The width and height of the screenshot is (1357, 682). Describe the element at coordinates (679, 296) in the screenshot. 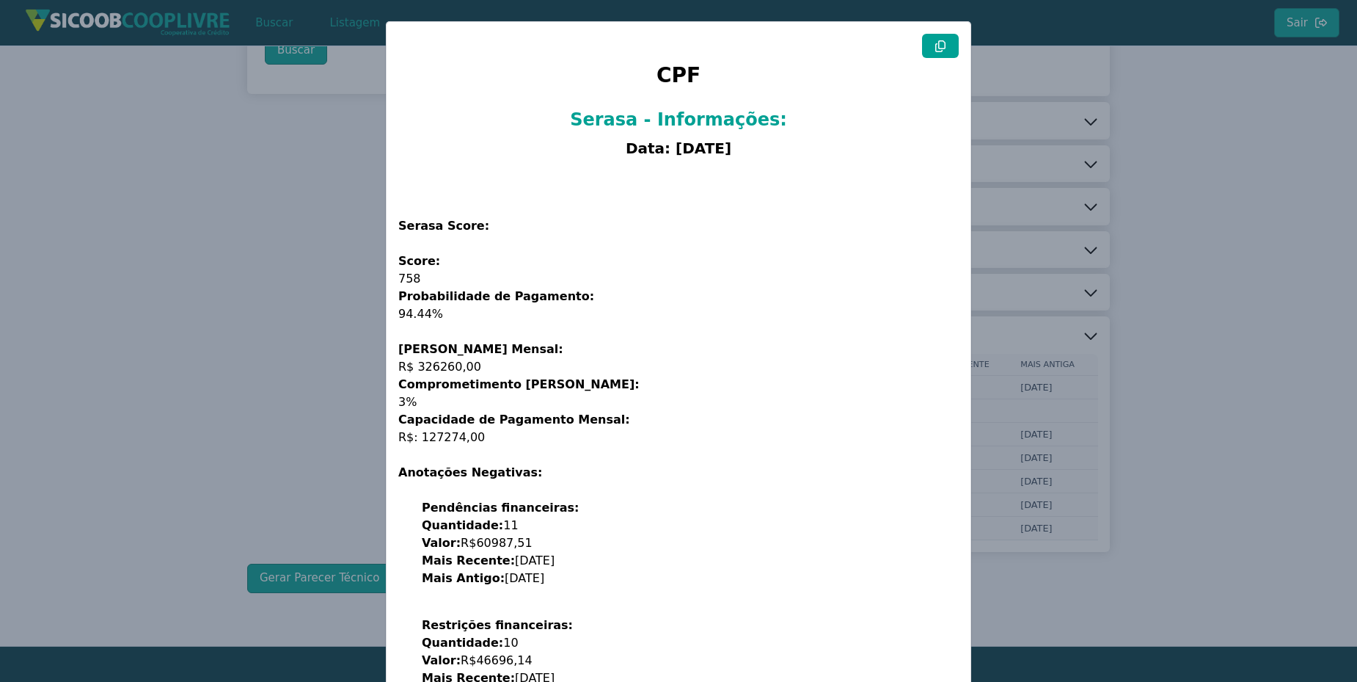

I see `b: Probabilidade de Pagamento:` at that location.